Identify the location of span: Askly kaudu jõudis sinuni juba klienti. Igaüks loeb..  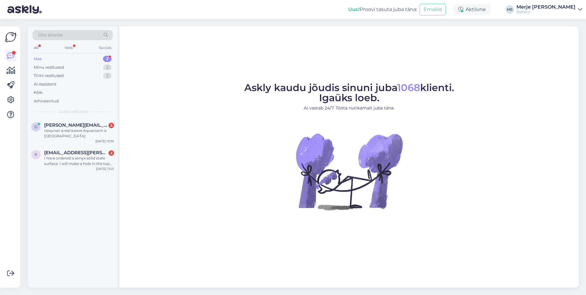
(349, 93).